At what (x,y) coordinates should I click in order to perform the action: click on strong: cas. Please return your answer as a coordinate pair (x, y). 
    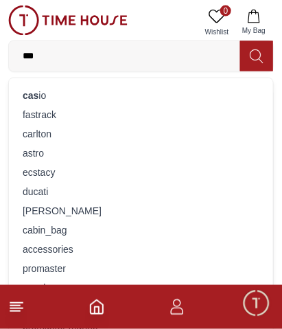
    Looking at the image, I should click on (30, 96).